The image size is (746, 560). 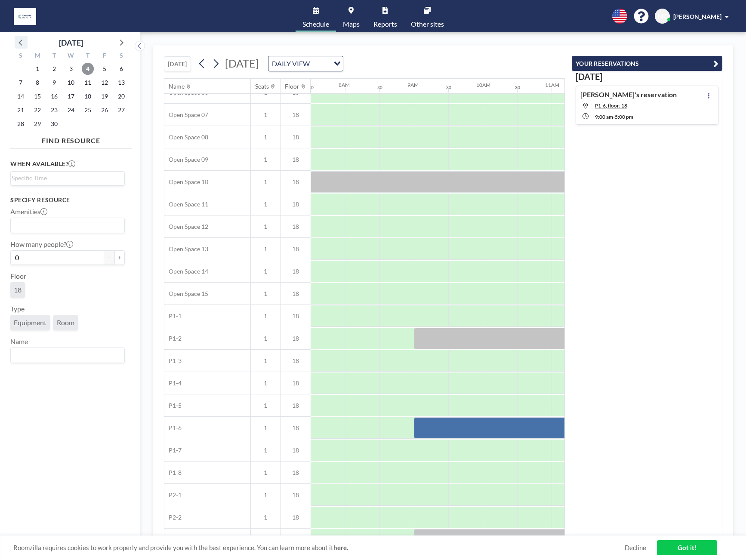 I want to click on div: T, so click(x=54, y=56).